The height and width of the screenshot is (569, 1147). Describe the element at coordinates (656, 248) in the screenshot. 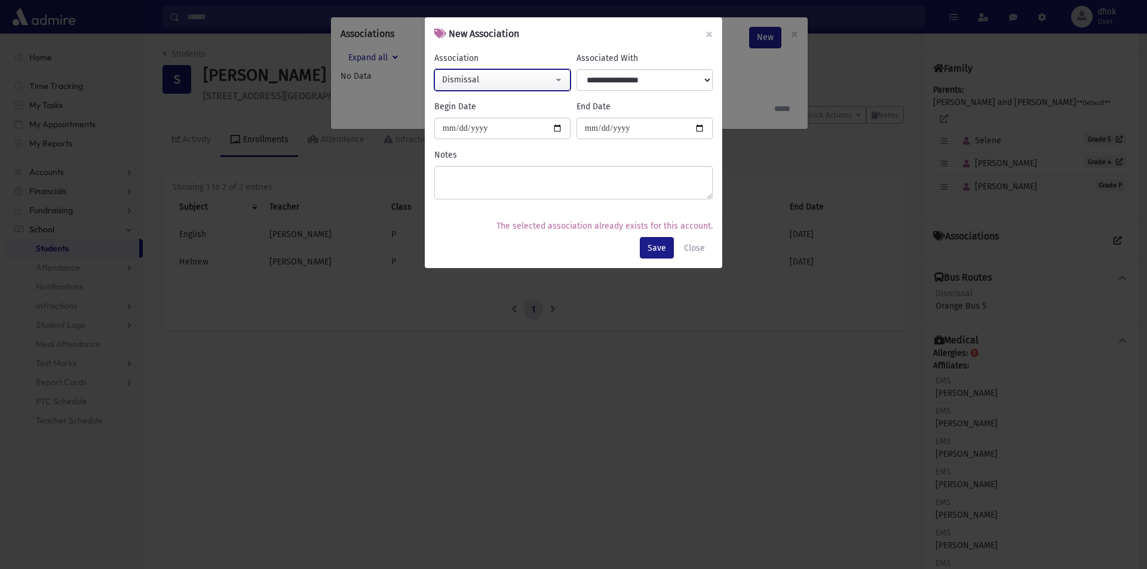

I see `button: Save` at that location.